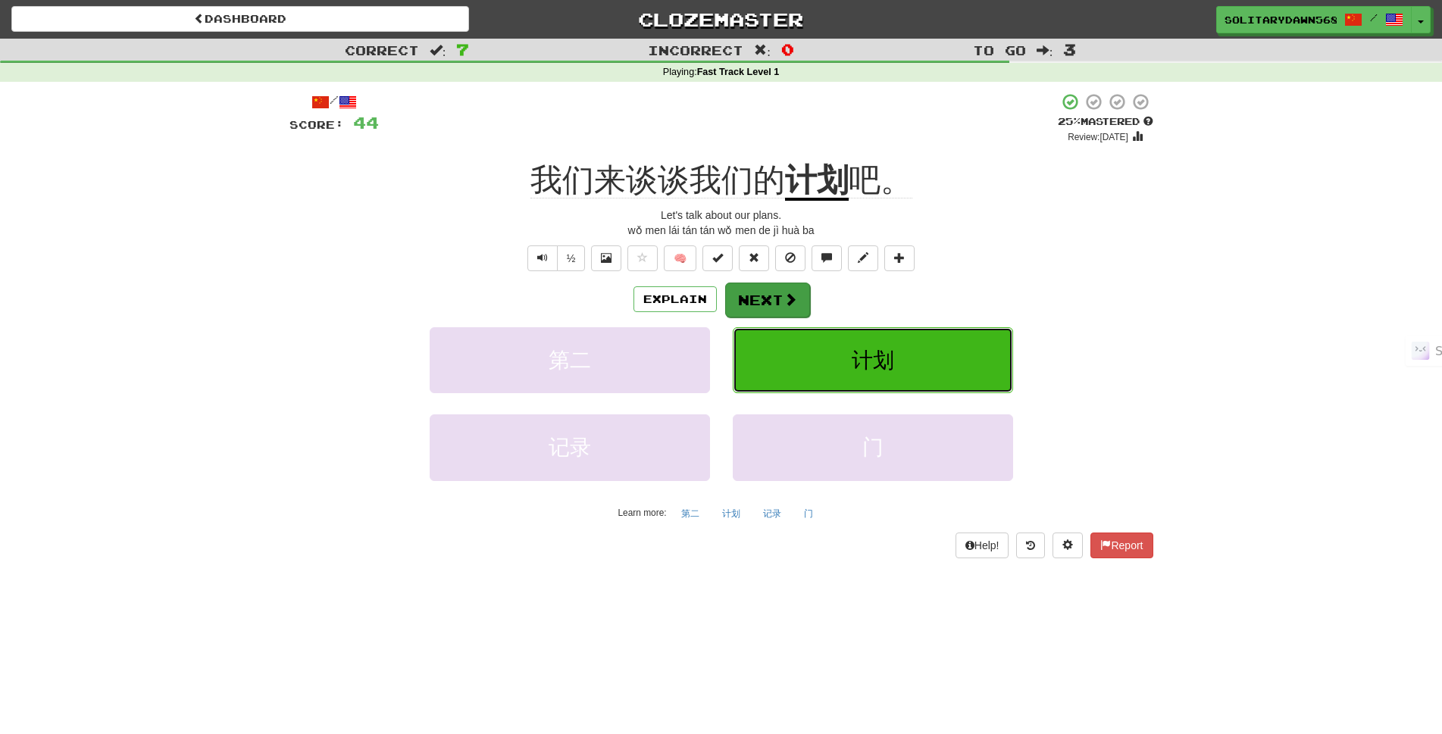 This screenshot has width=1442, height=734. I want to click on button: Show image (alt+x), so click(606, 258).